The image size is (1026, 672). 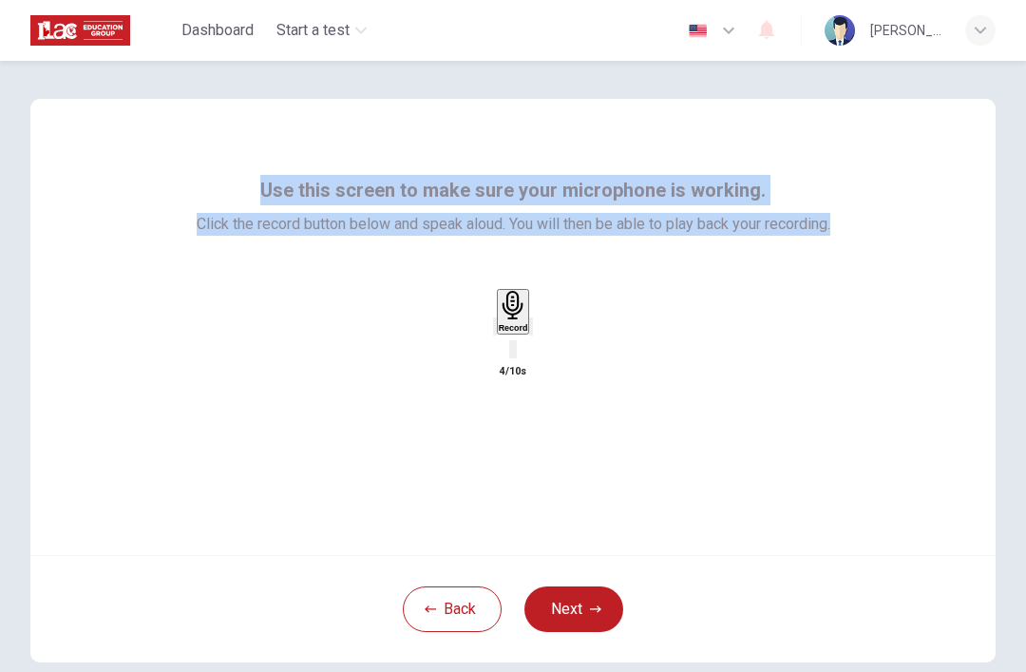 What do you see at coordinates (218, 30) in the screenshot?
I see `span: Dashboard` at bounding box center [218, 30].